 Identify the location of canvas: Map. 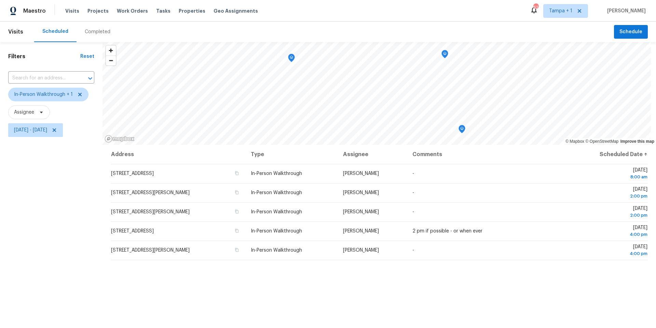
(377, 93).